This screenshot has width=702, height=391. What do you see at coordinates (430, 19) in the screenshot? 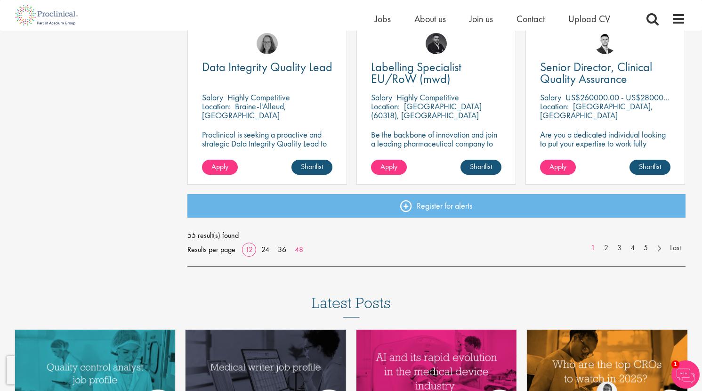
I see `a: About us` at bounding box center [430, 19].